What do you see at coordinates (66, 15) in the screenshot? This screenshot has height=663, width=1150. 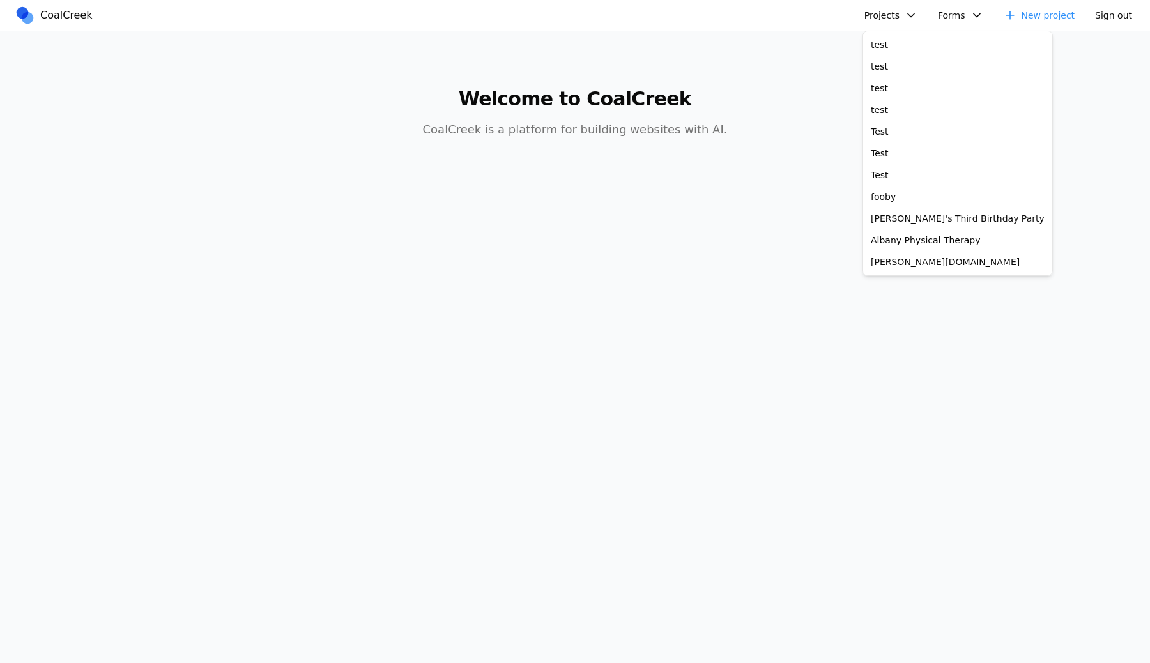 I see `span: CoalCreek` at bounding box center [66, 15].